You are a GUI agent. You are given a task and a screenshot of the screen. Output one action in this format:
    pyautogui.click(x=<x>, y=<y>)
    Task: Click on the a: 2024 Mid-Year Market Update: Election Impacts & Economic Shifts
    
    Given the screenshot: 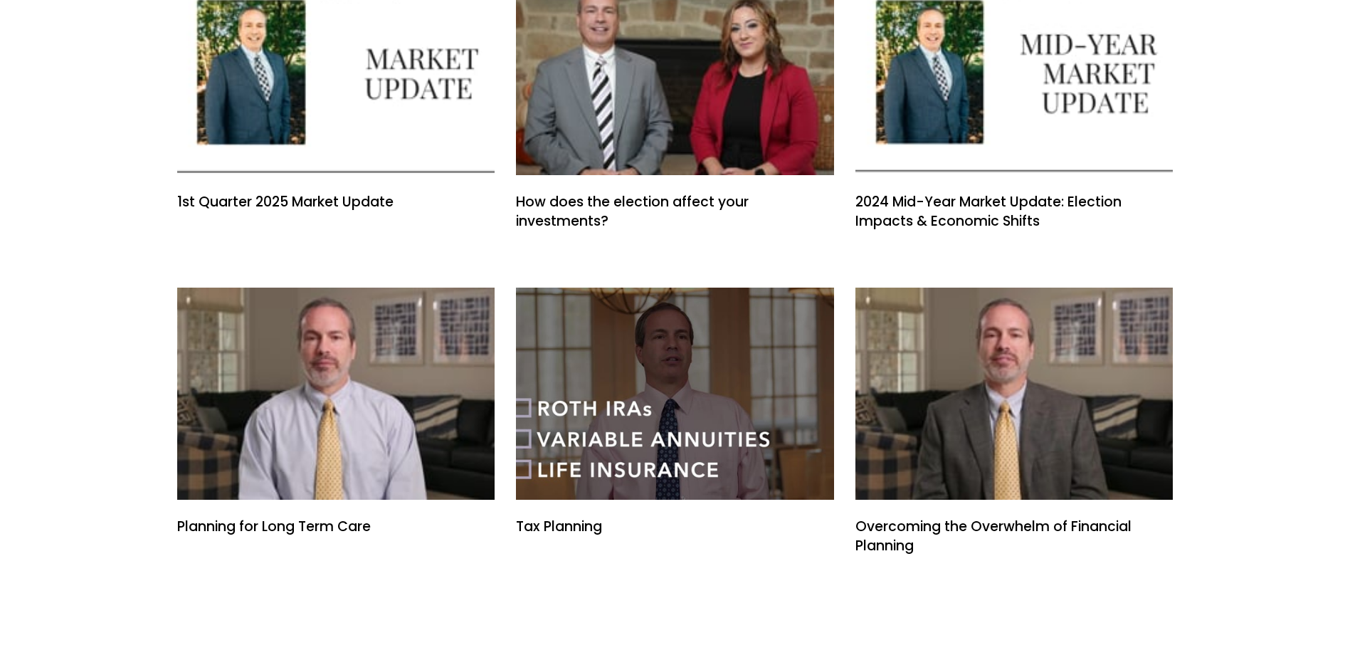 What is the action you would take?
    pyautogui.click(x=1014, y=212)
    